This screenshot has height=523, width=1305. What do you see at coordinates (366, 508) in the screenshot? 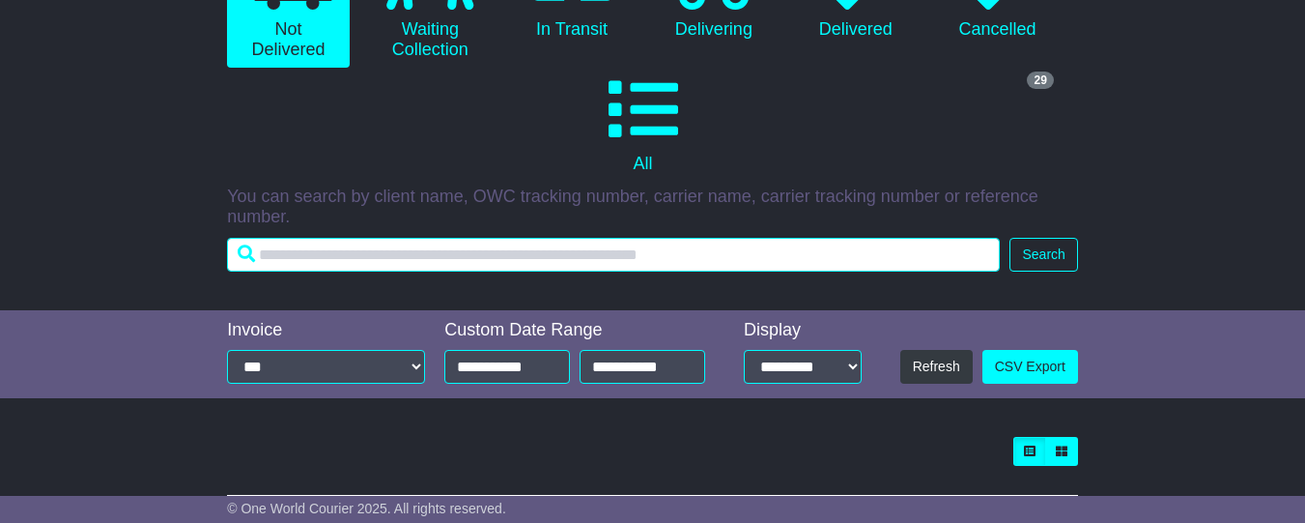
I see `span: © One World Courier 2025. All rights reserved.` at bounding box center [366, 508].